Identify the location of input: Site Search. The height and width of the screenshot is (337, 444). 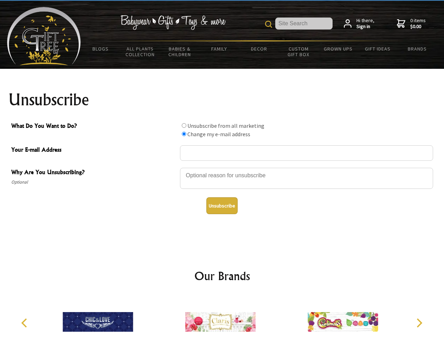
(303, 24).